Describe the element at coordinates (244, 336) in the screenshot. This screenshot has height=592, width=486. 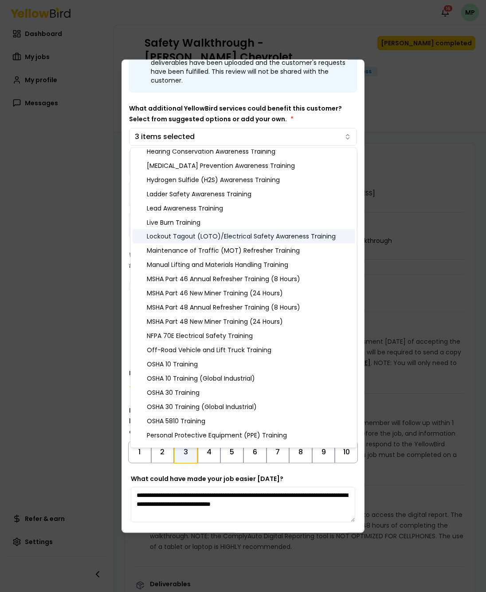
I see `div: NFPA 70E Electrical Safety Training` at that location.